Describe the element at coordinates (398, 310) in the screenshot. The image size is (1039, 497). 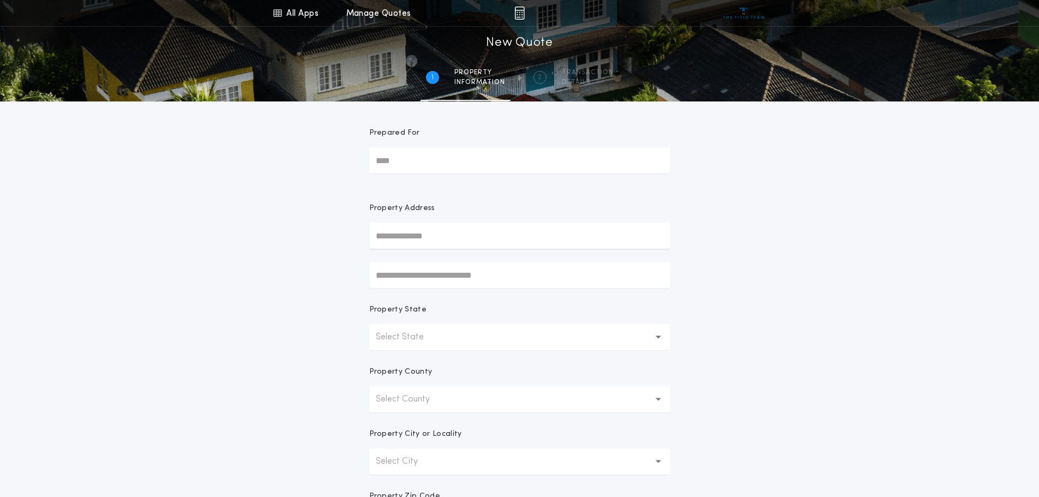
I see `p: Property State` at that location.